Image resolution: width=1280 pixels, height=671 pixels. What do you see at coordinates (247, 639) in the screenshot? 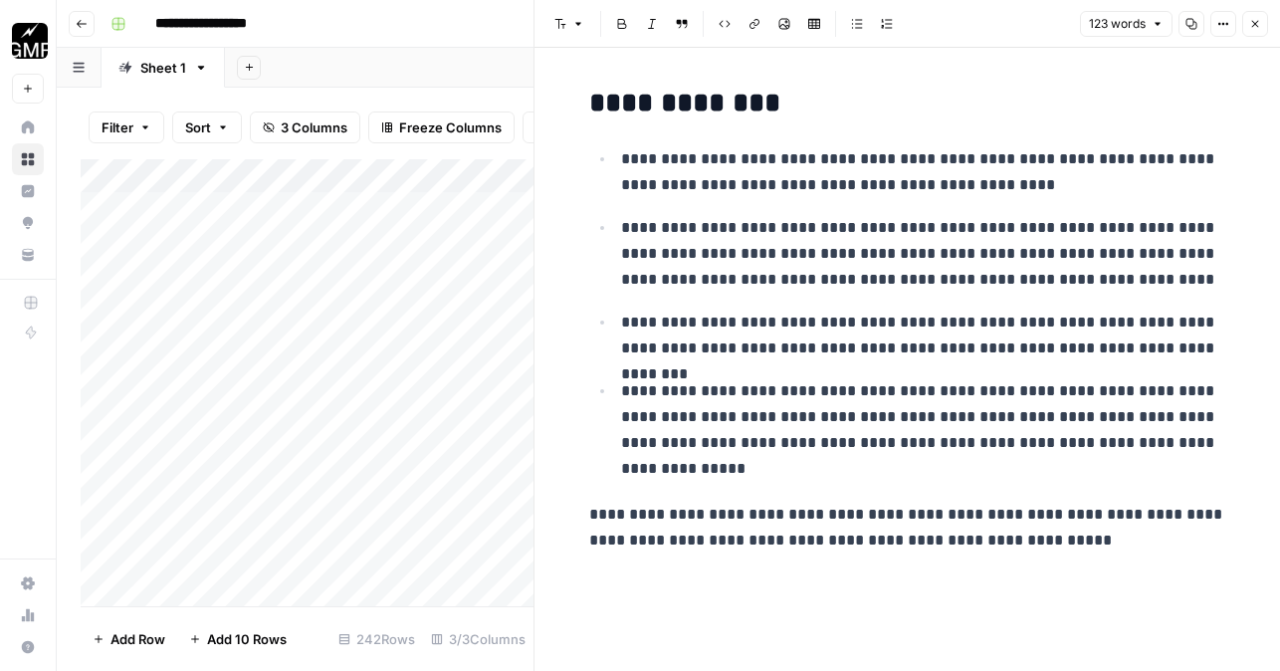
I see `span: Add 10 Rows` at bounding box center [247, 639].